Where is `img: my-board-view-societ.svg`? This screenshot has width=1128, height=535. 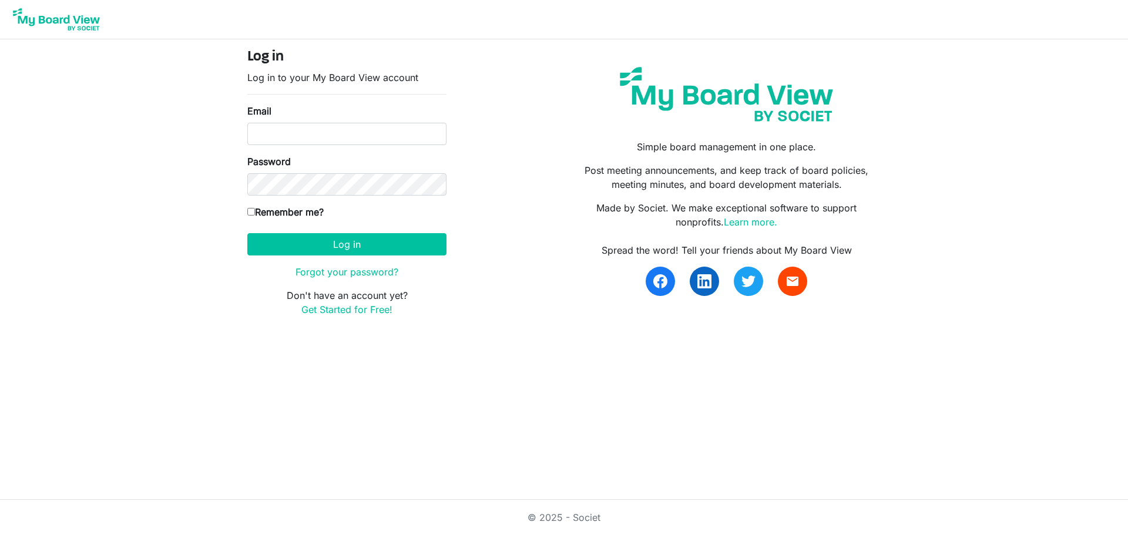 img: my-board-view-societ.svg is located at coordinates (726, 94).